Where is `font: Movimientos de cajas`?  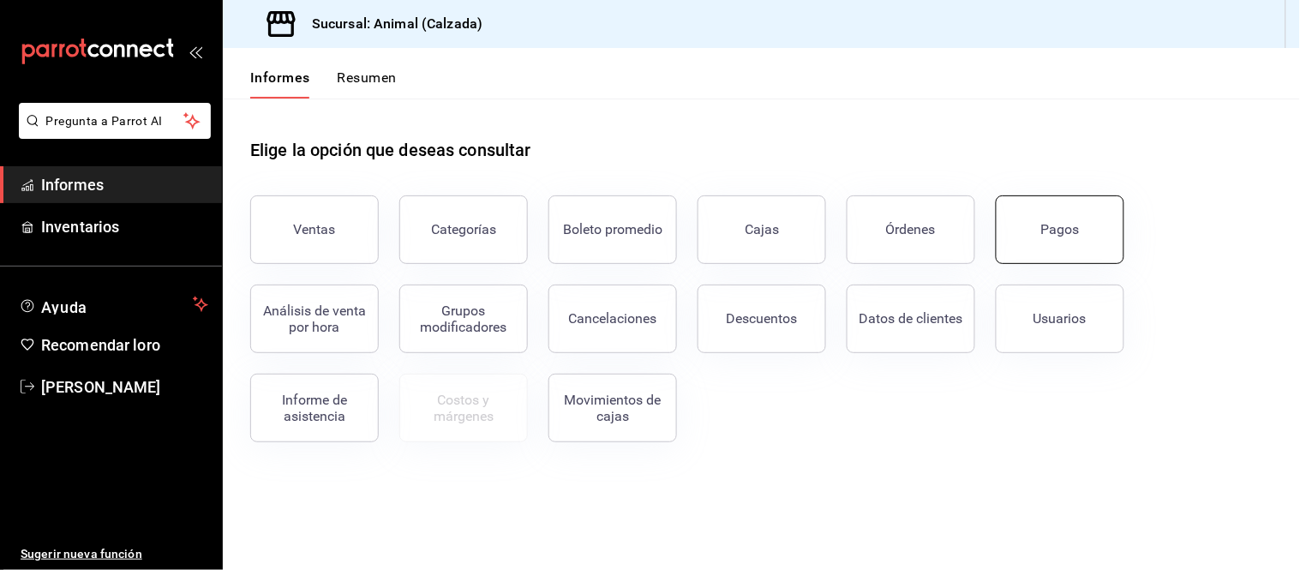
font: Movimientos de cajas is located at coordinates (612, 408).